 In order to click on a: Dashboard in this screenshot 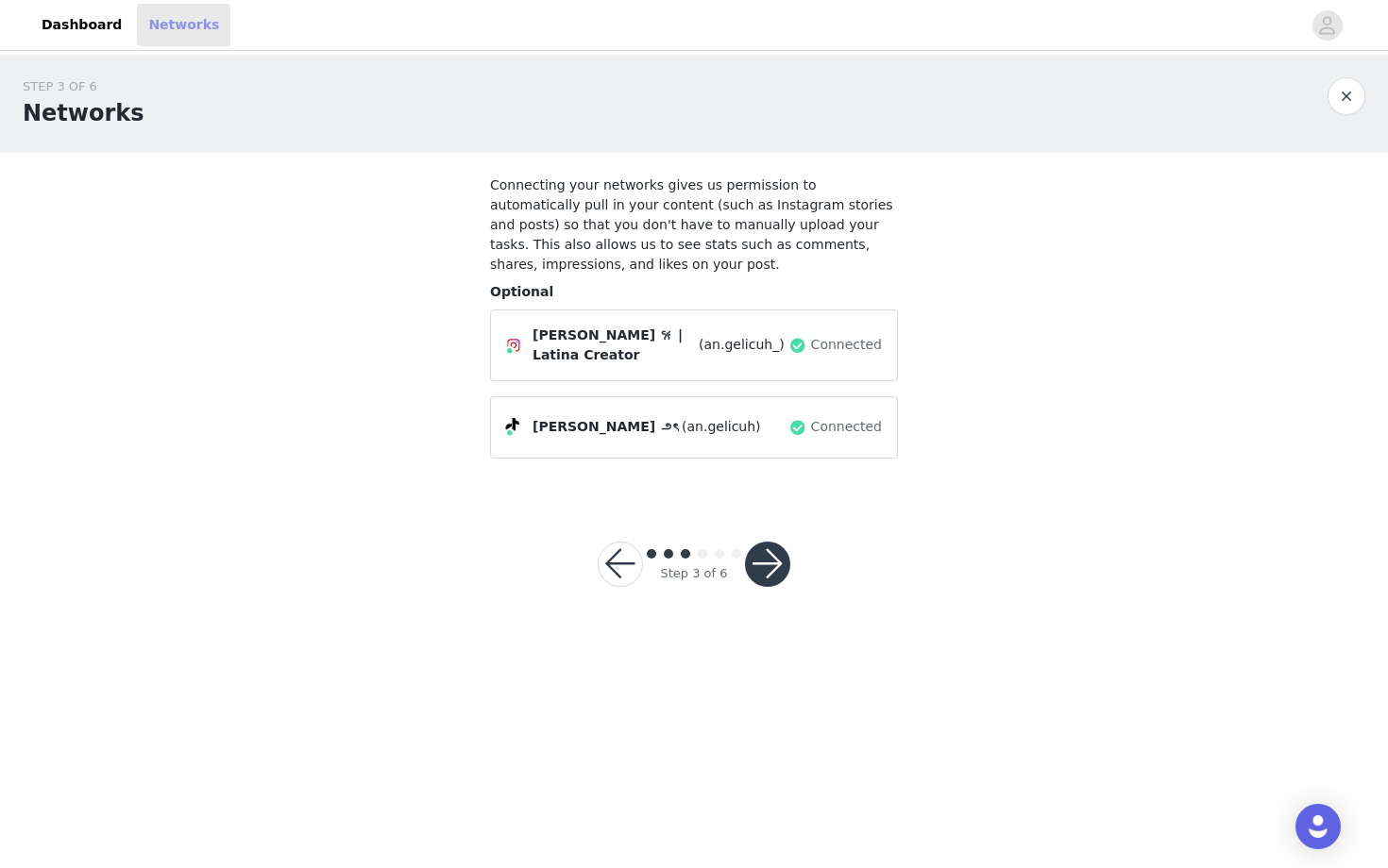, I will do `click(81, 24)`.